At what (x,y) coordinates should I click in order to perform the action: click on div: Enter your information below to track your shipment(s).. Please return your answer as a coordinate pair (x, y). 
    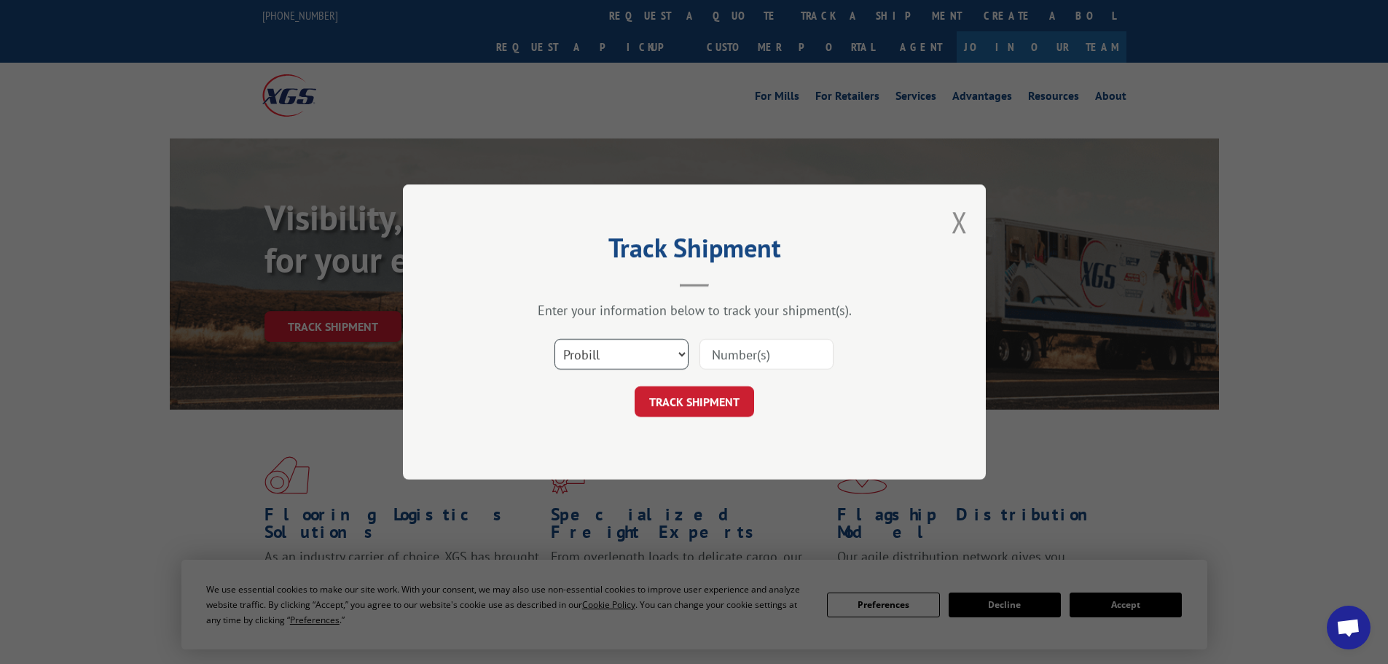
    Looking at the image, I should click on (694, 310).